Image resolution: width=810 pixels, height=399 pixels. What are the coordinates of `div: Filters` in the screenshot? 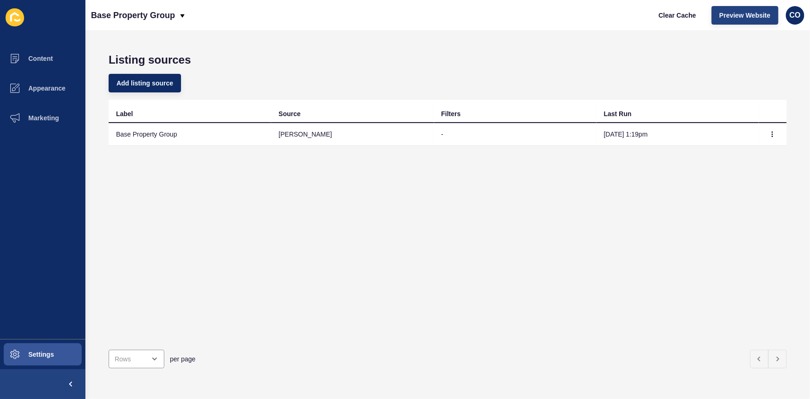 It's located at (451, 114).